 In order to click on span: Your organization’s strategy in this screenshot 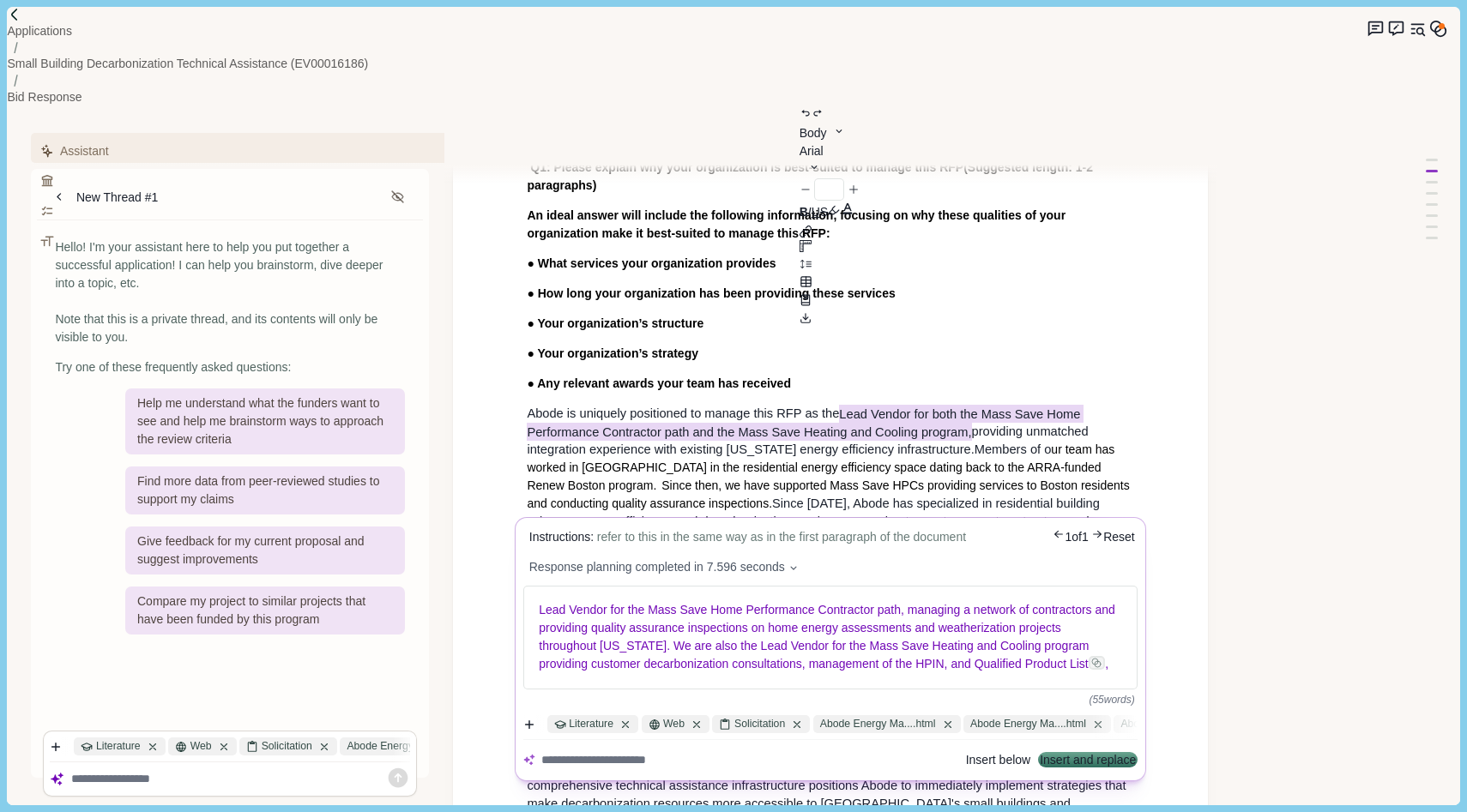, I will do `click(618, 354)`.